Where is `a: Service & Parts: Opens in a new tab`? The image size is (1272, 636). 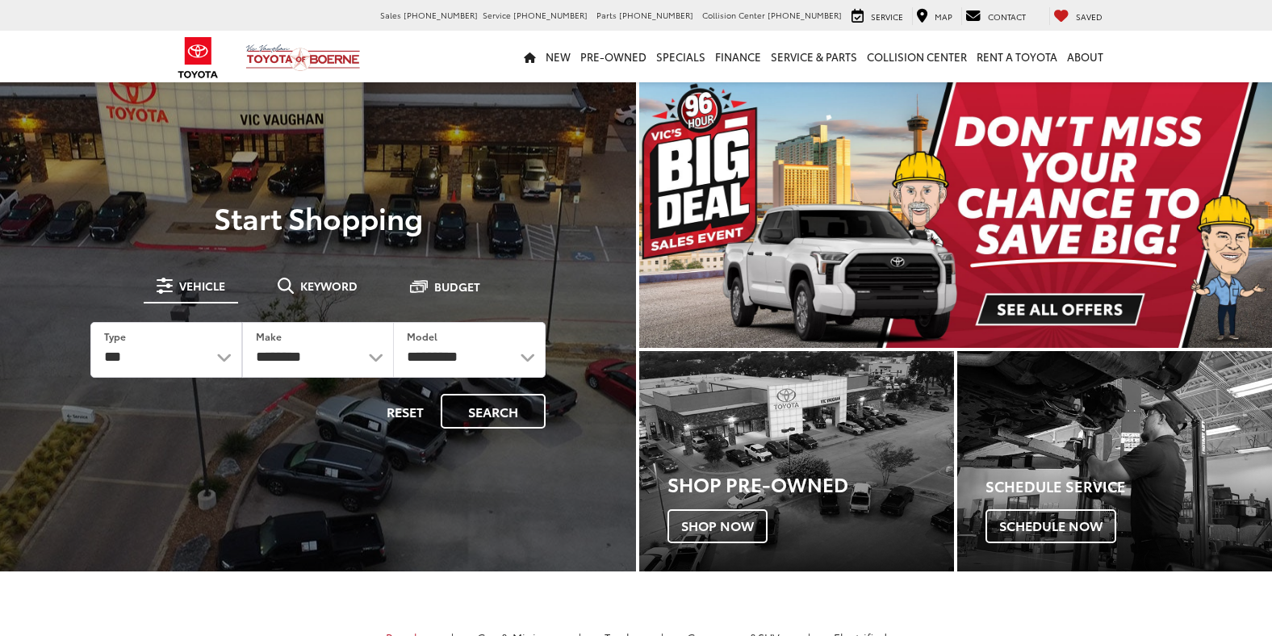 a: Service & Parts: Opens in a new tab is located at coordinates (813, 56).